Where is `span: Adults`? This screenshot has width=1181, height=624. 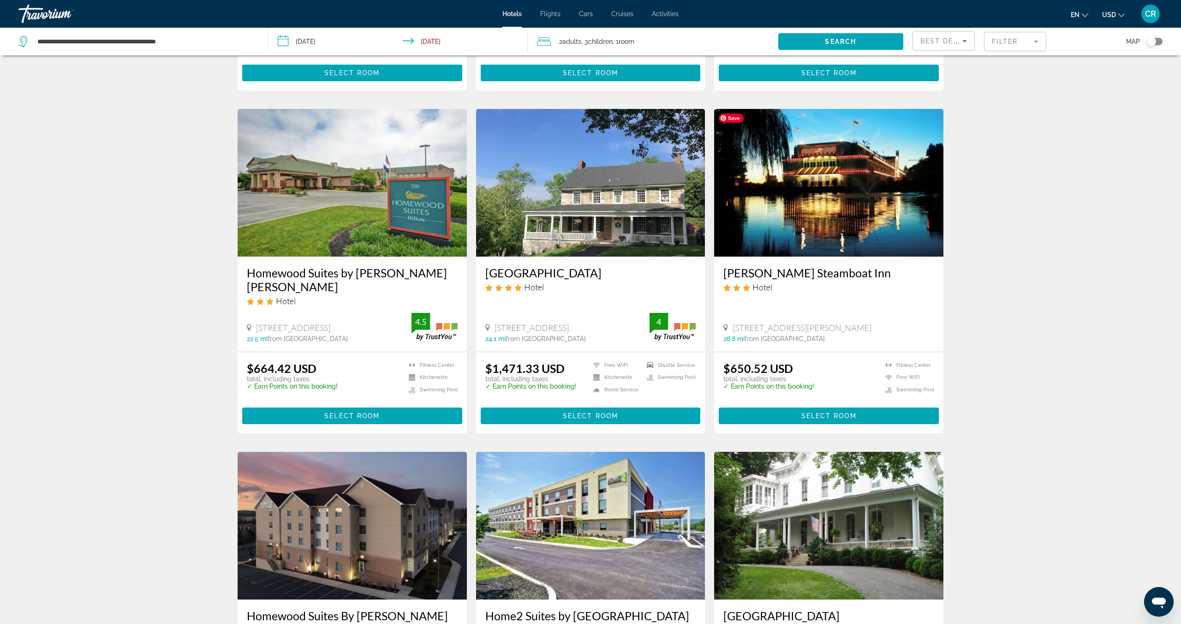 span: Adults is located at coordinates (572, 42).